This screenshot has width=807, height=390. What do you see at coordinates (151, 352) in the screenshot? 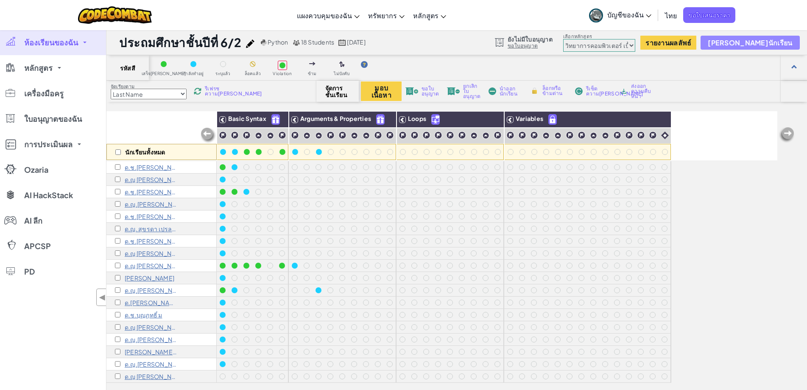
I see `p: วิลาสินี สุขวรประเสริฐ์ ว` at bounding box center [151, 352].